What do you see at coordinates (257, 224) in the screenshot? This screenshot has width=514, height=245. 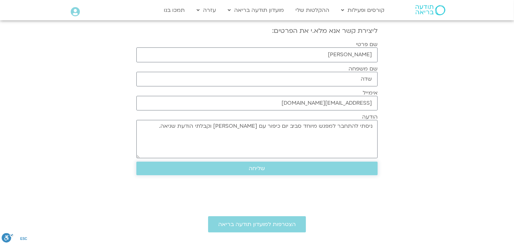 I see `a: הצטרפות למועדון תודעה בריאה` at bounding box center [257, 224].